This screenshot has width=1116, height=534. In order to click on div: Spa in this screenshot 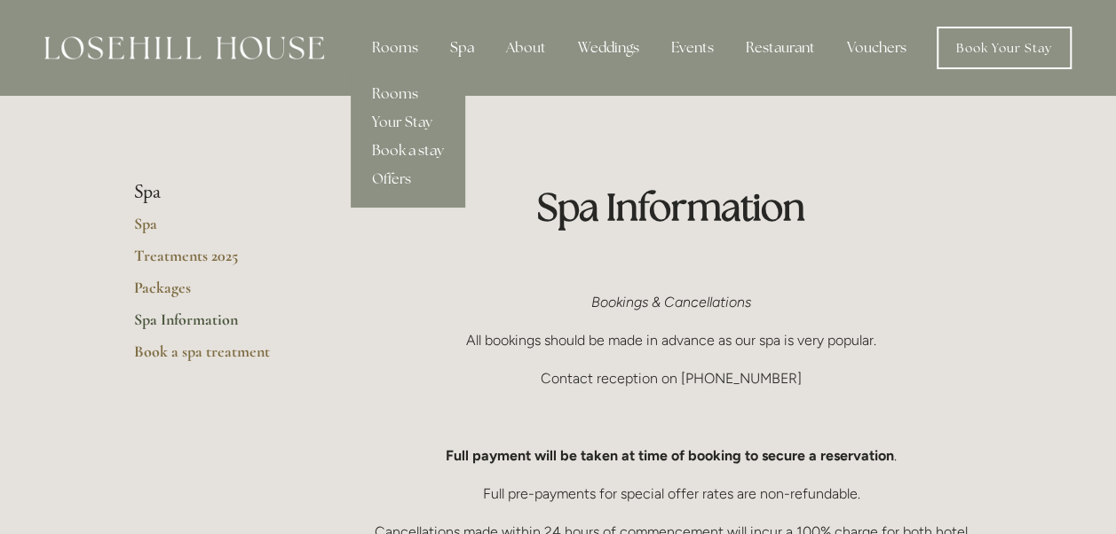, I will do `click(461, 48)`.